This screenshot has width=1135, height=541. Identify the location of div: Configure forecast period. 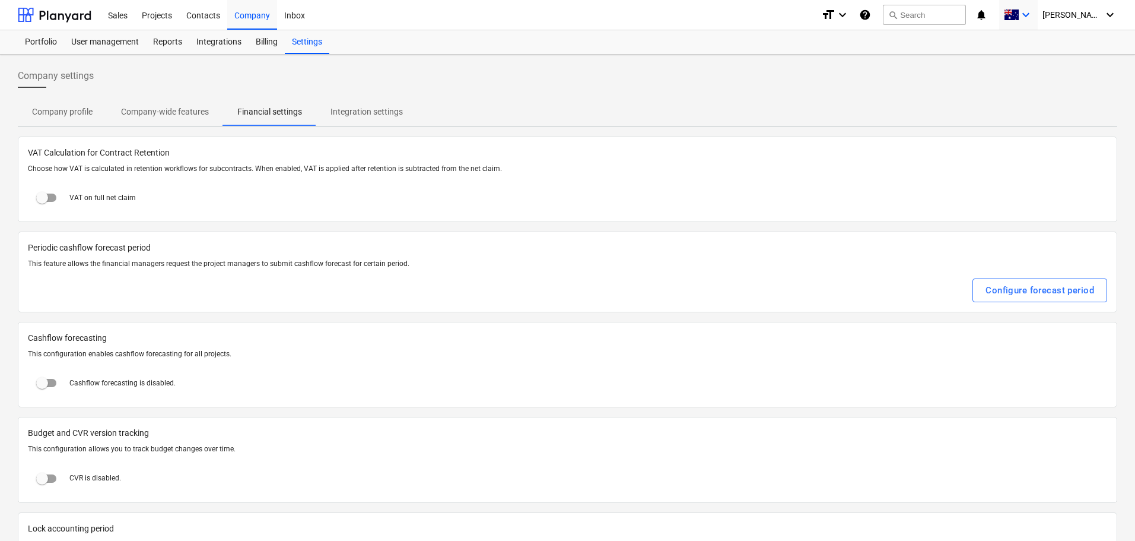
(1040, 290).